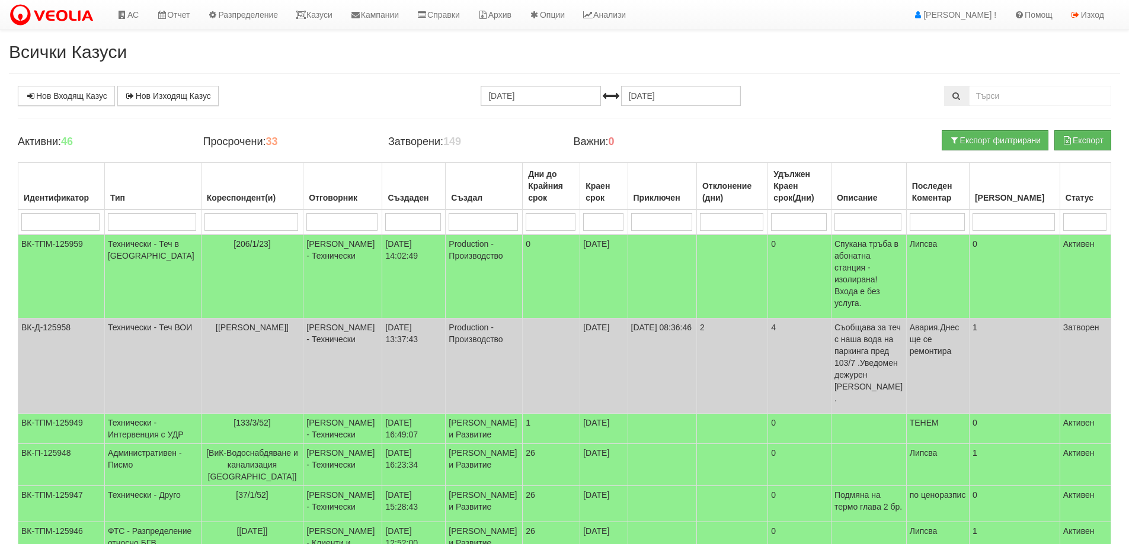 This screenshot has width=1129, height=544. Describe the element at coordinates (1082, 140) in the screenshot. I see `button: Експорт` at that location.